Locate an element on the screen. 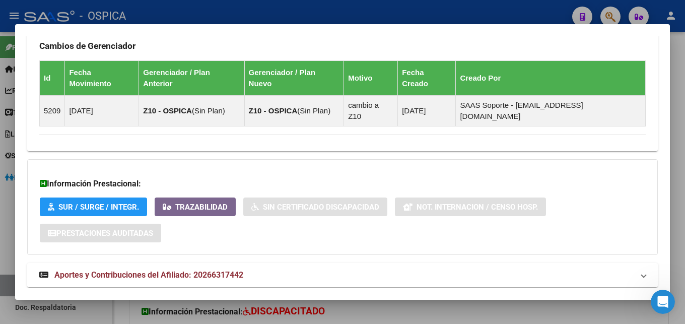 This screenshot has width=685, height=324. span: Not. Internacion / Censo Hosp. is located at coordinates (477, 207).